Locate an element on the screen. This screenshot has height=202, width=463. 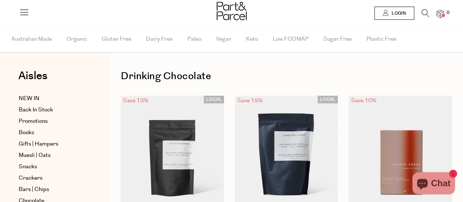
span: Books is located at coordinates (26, 132).